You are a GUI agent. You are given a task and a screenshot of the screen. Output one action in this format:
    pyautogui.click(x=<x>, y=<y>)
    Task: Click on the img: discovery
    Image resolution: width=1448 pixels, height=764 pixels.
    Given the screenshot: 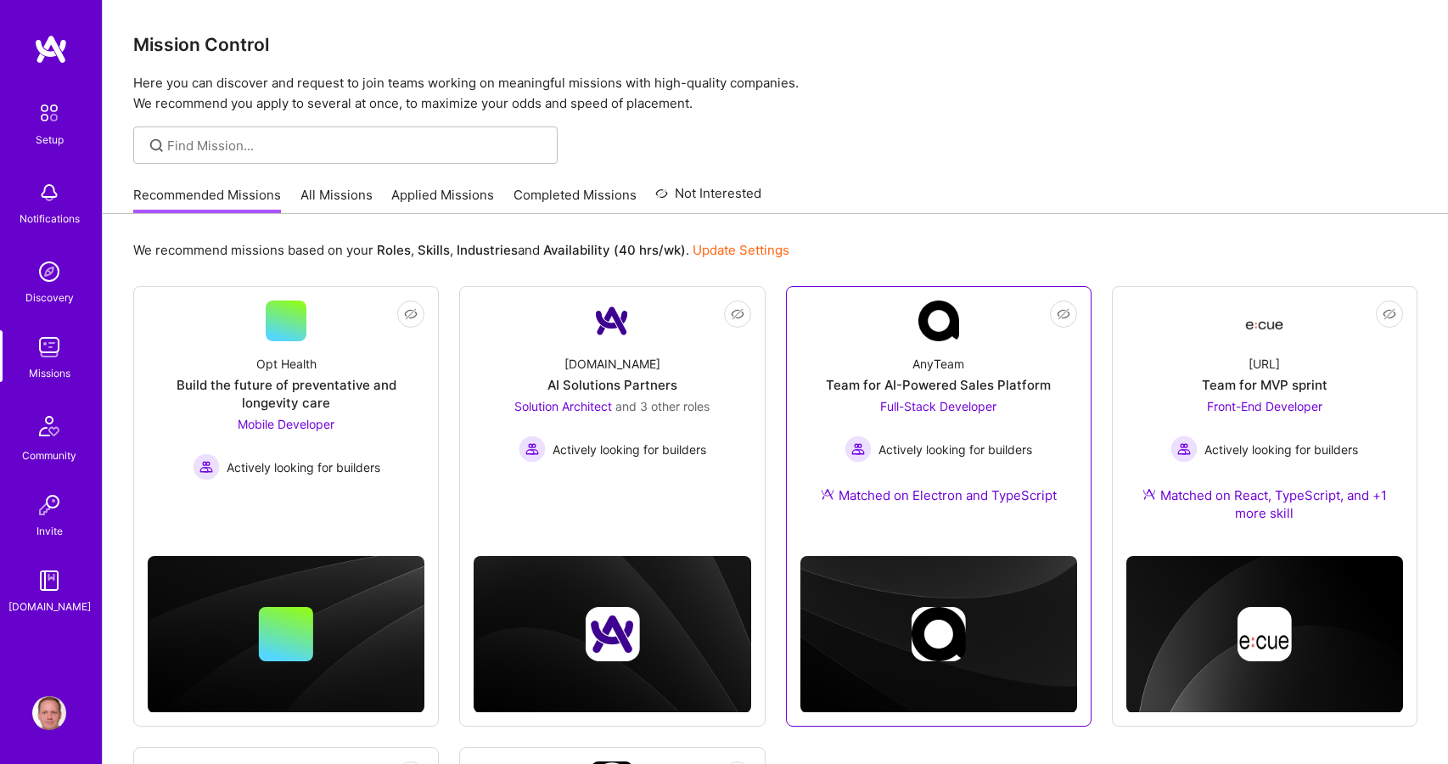 What is the action you would take?
    pyautogui.click(x=49, y=272)
    